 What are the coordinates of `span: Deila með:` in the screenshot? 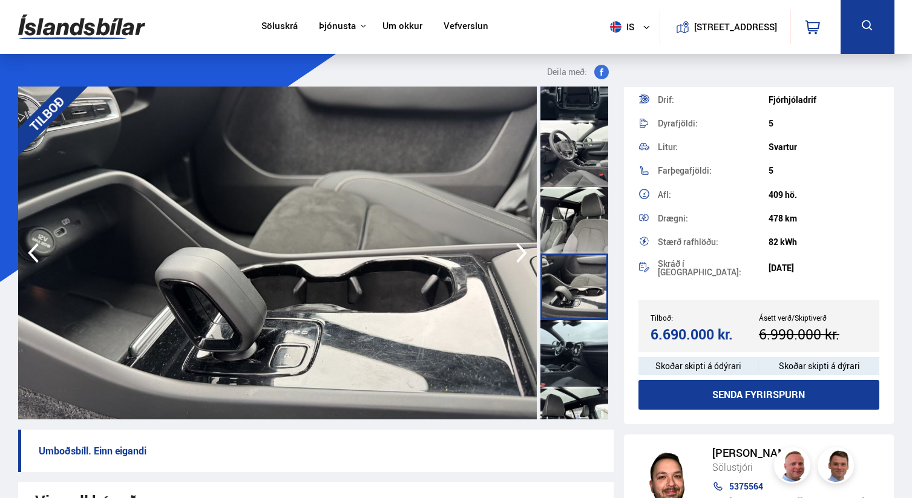 It's located at (567, 72).